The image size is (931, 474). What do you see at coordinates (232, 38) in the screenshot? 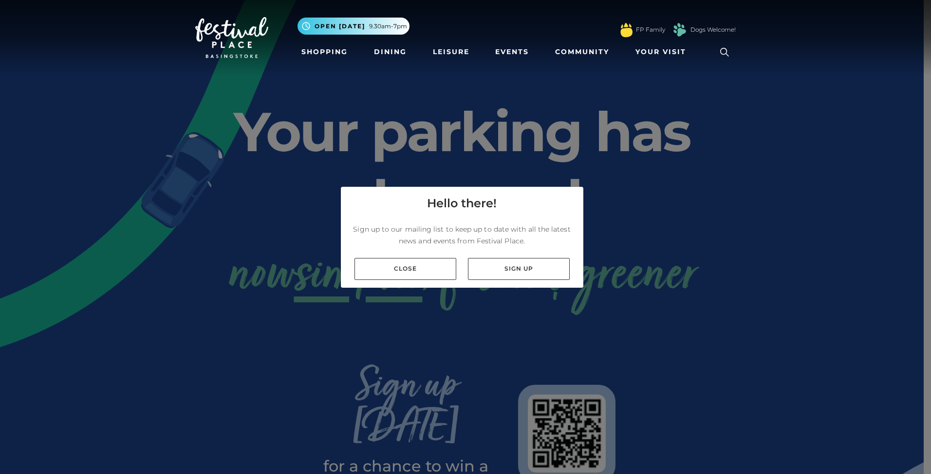
I see `img: Festival Place Logo` at bounding box center [232, 38].